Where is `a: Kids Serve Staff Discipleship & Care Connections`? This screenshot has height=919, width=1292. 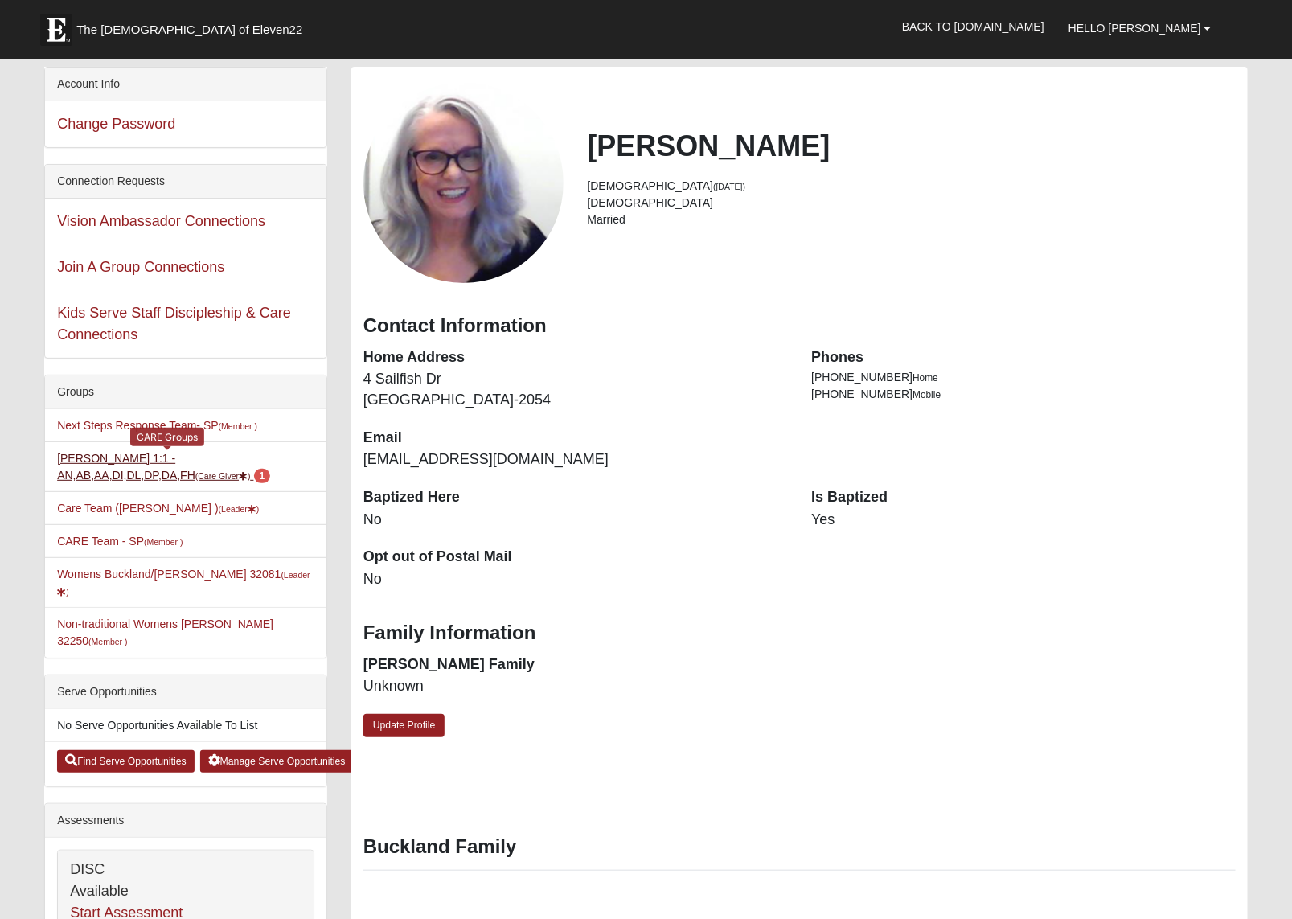
a: Kids Serve Staff Discipleship & Care Connections is located at coordinates (174, 323).